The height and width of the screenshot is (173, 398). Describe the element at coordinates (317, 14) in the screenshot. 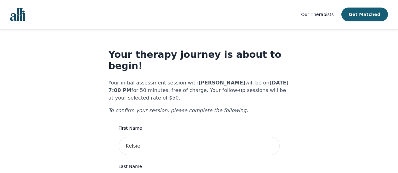

I see `span: Our Therapists` at that location.